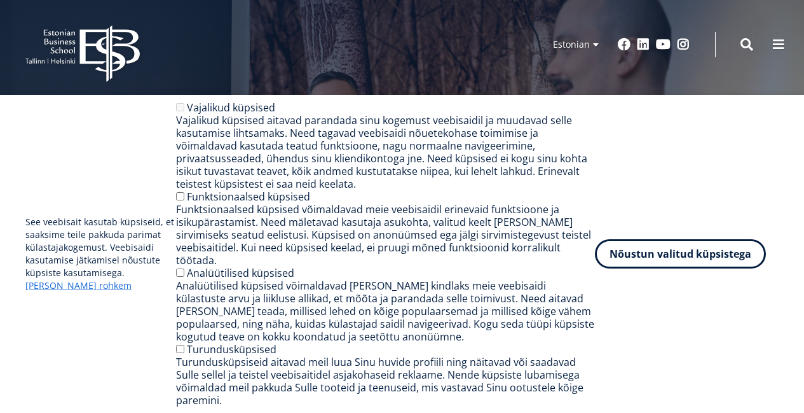 The width and height of the screenshot is (804, 413). What do you see at coordinates (644, 45) in the screenshot?
I see `a: Linkedin` at bounding box center [644, 45].